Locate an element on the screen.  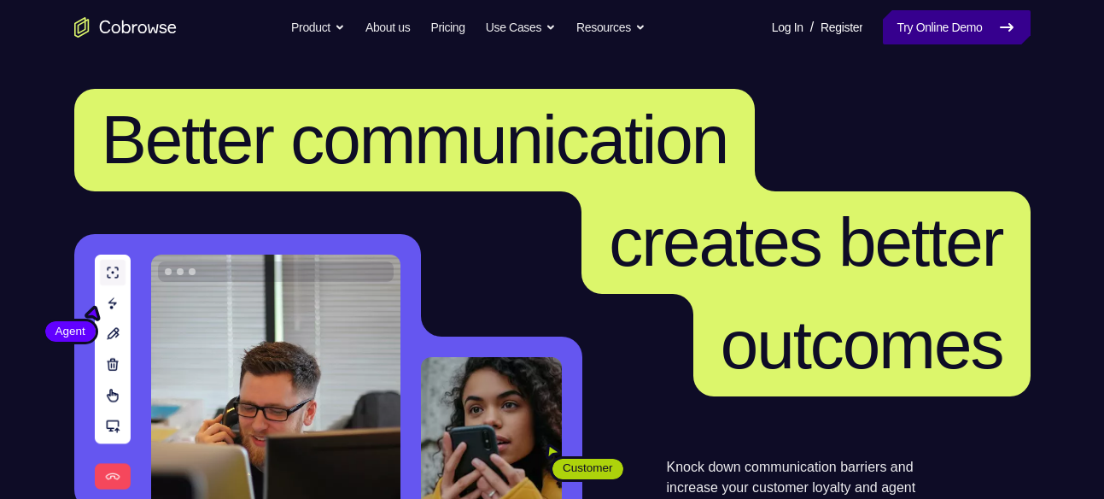
span: creates better is located at coordinates (805, 242).